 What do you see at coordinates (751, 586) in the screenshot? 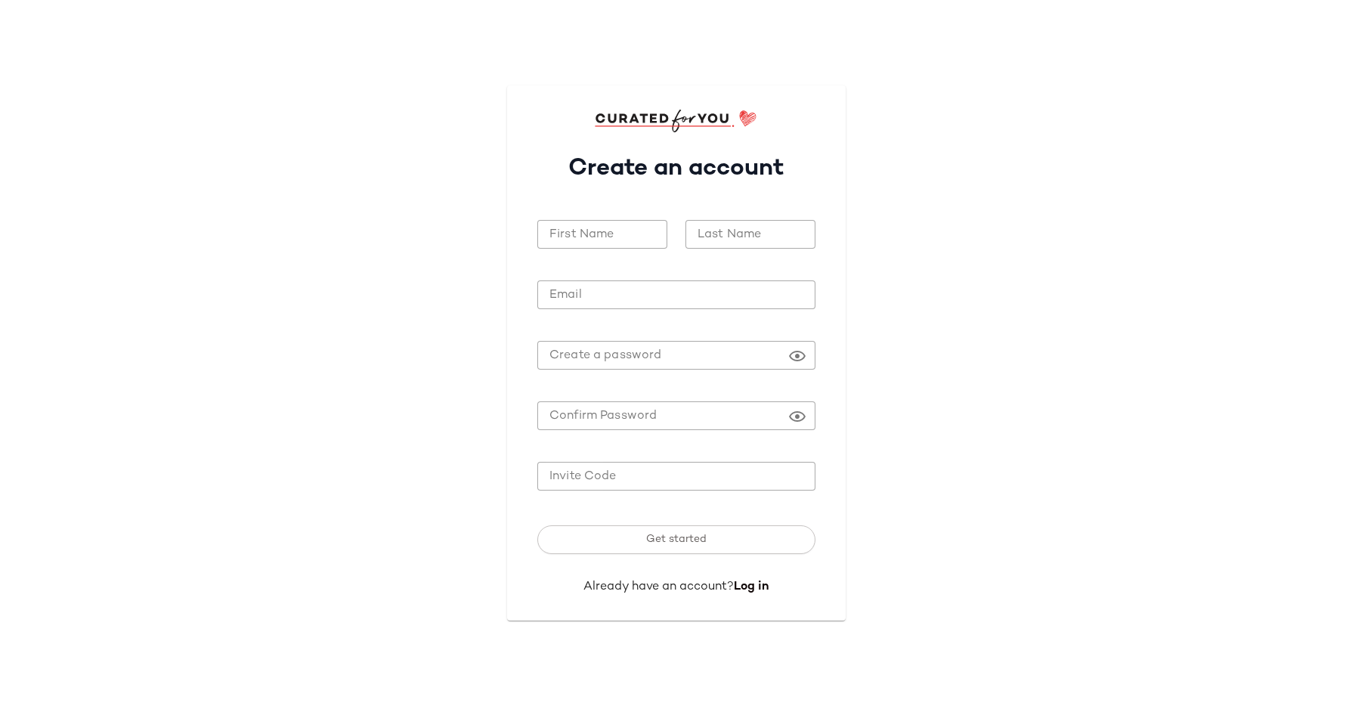
I see `a: Log in` at bounding box center [751, 586].